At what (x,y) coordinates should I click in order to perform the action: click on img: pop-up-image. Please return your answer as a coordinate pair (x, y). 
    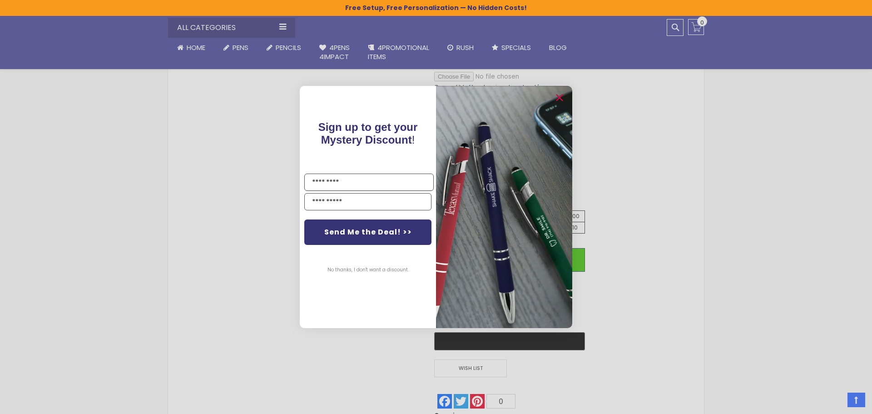
    Looking at the image, I should click on (504, 207).